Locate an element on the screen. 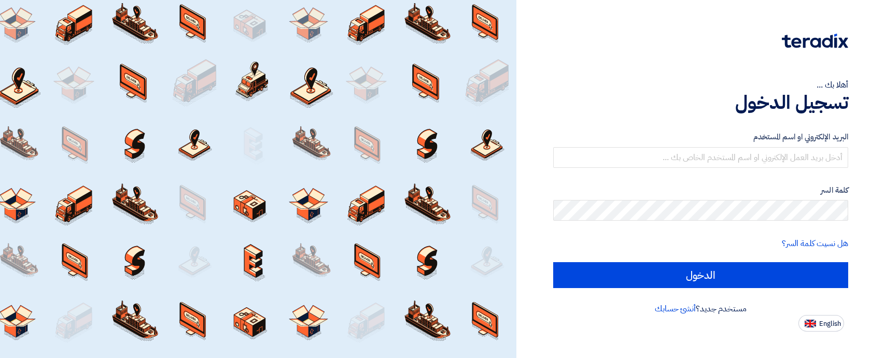 This screenshot has width=885, height=358. div: أهلا بك ... is located at coordinates (701, 85).